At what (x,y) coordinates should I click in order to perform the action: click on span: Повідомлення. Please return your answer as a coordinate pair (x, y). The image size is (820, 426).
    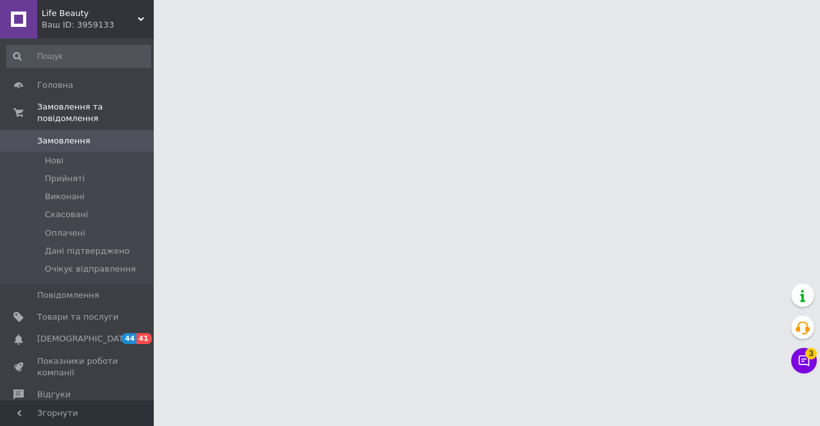
    Looking at the image, I should click on (68, 295).